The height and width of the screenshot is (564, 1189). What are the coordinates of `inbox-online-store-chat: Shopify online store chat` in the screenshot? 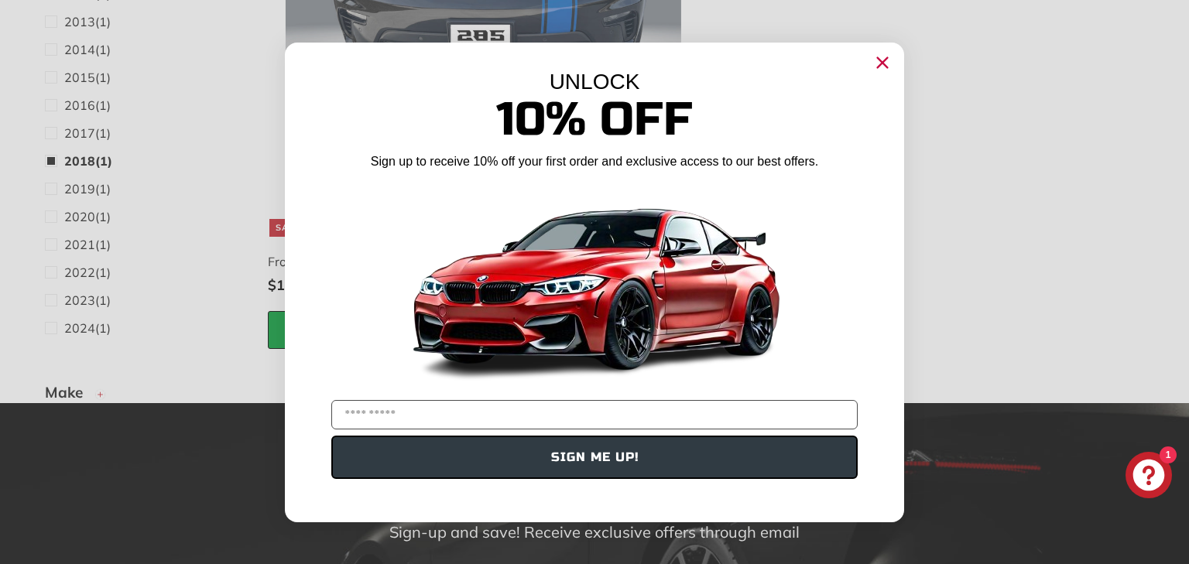 It's located at (1149, 477).